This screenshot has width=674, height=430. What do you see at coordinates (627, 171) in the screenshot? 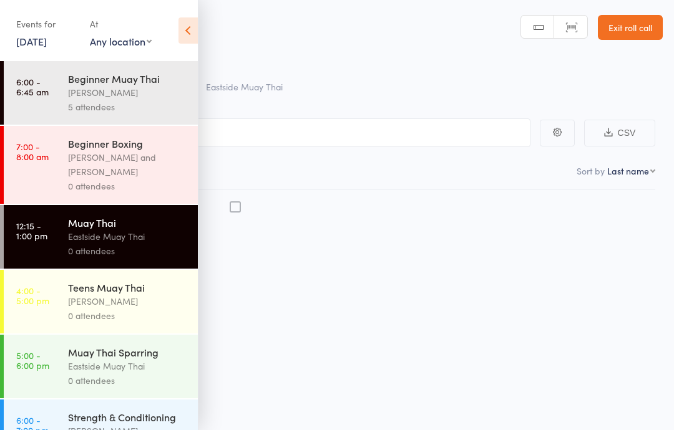
I see `div: Last name` at bounding box center [627, 171].